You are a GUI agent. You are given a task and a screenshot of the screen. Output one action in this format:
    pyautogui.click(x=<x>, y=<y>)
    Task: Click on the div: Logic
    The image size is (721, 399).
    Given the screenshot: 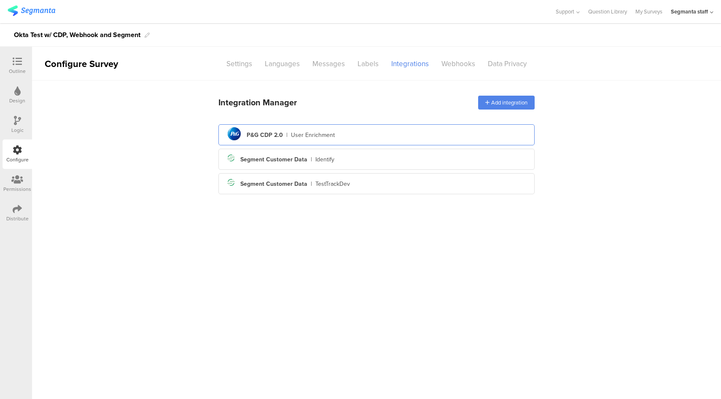 What is the action you would take?
    pyautogui.click(x=17, y=130)
    